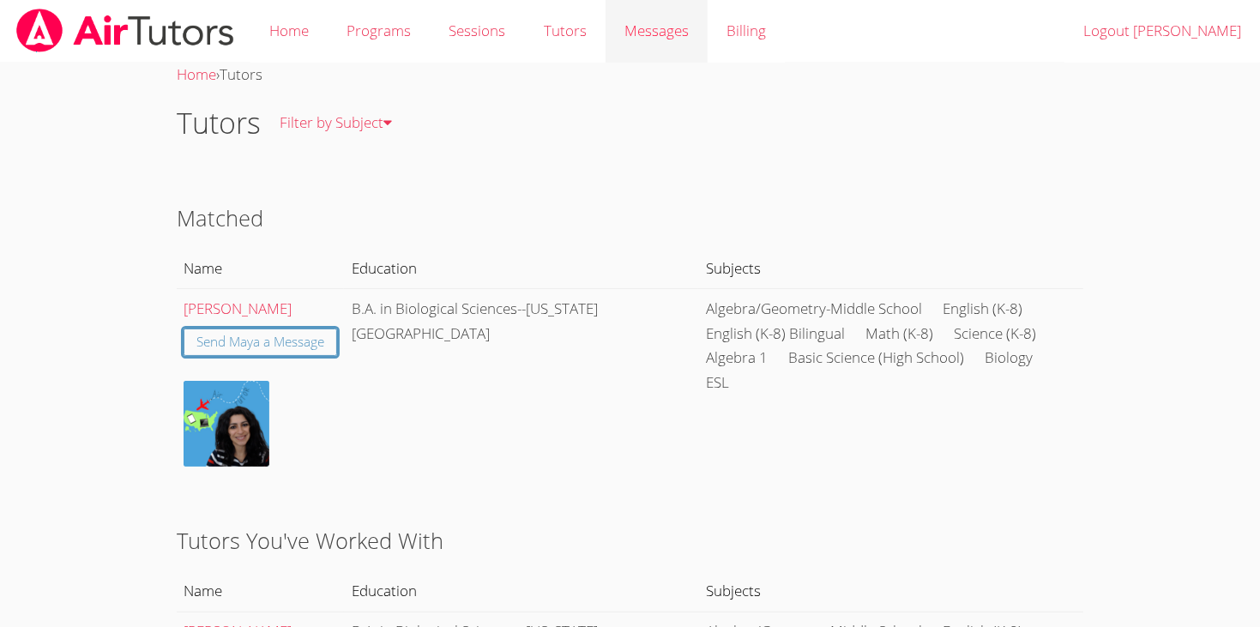  What do you see at coordinates (717, 382) in the screenshot?
I see `li: ESL` at bounding box center [717, 382].